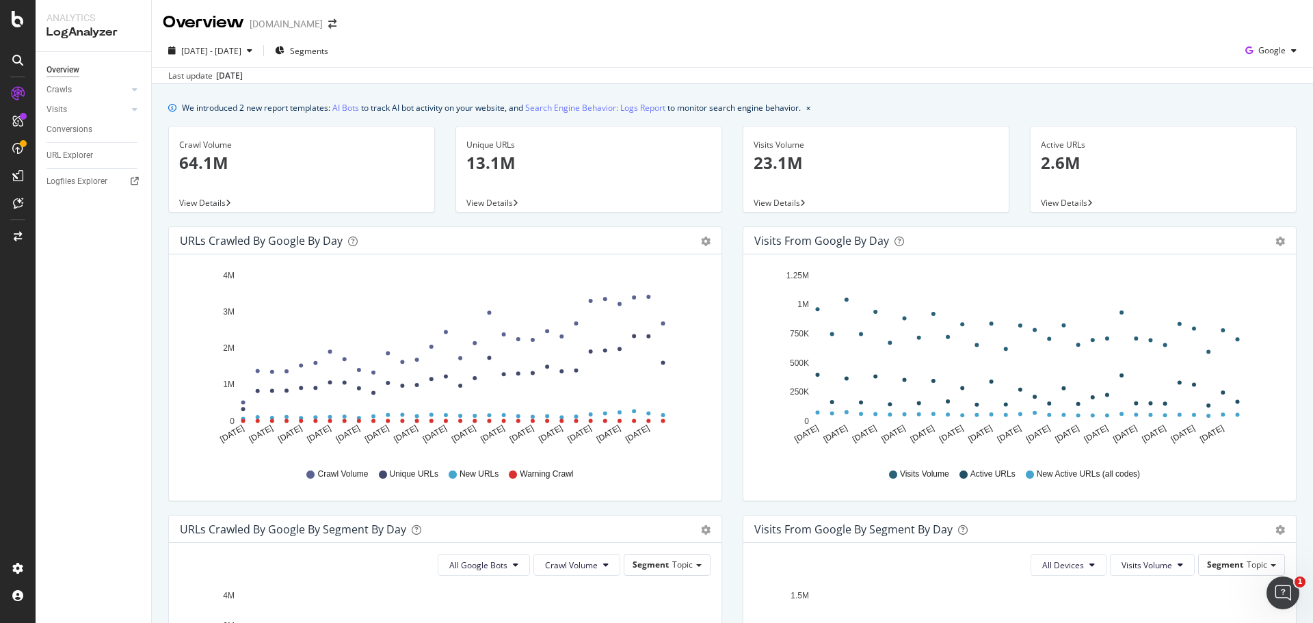 The height and width of the screenshot is (623, 1313). I want to click on button: All Google Bots, so click(483, 565).